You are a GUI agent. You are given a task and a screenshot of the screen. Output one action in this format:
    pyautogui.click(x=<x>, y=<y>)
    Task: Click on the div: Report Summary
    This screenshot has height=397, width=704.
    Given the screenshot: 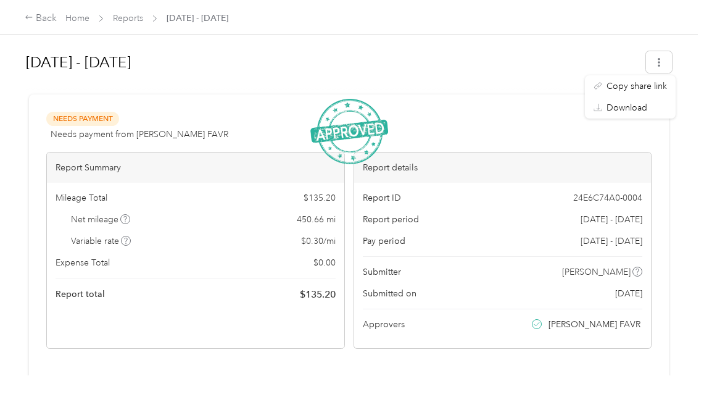 What is the action you would take?
    pyautogui.click(x=196, y=167)
    